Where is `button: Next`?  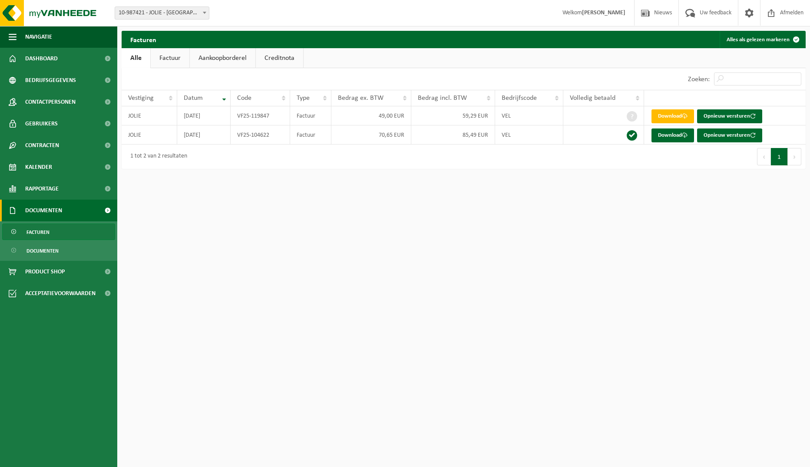 button: Next is located at coordinates (794, 157).